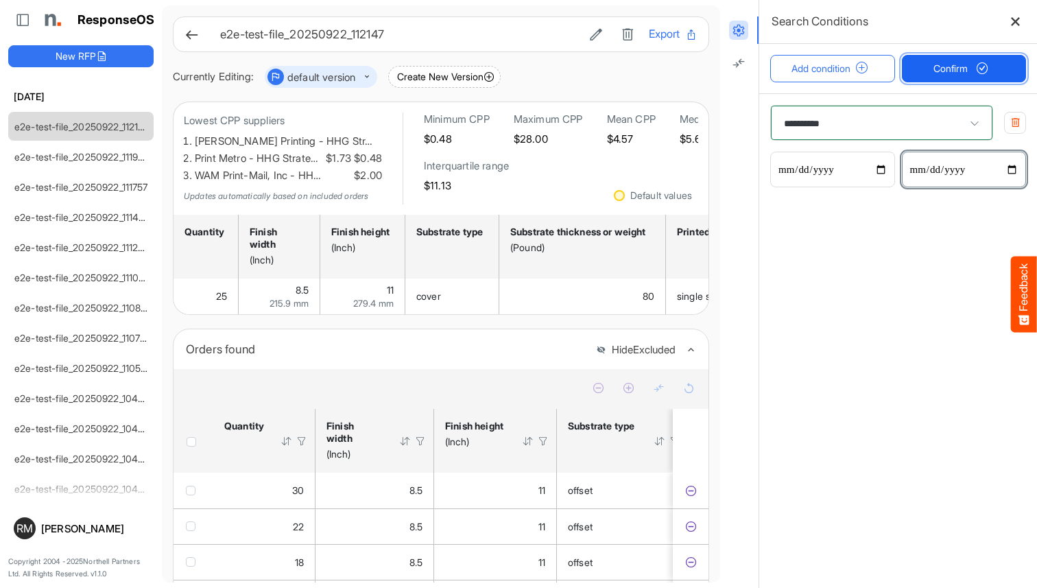  Describe the element at coordinates (580, 232) in the screenshot. I see `div: Substrate thickness or weight` at that location.